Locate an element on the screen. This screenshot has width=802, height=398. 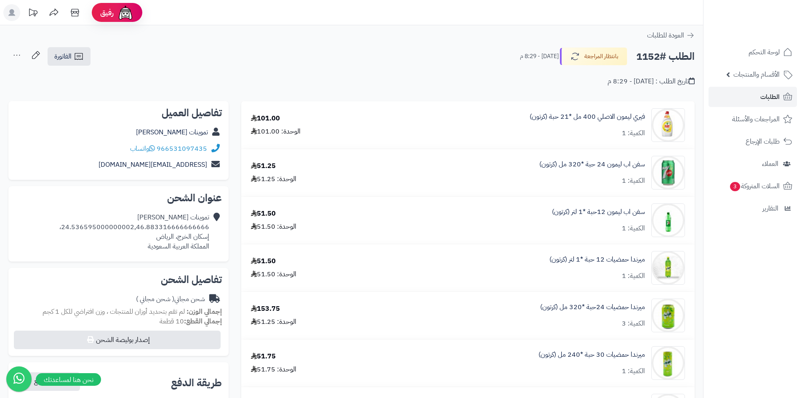
a: تحديثات المنصة is located at coordinates (33, 13).